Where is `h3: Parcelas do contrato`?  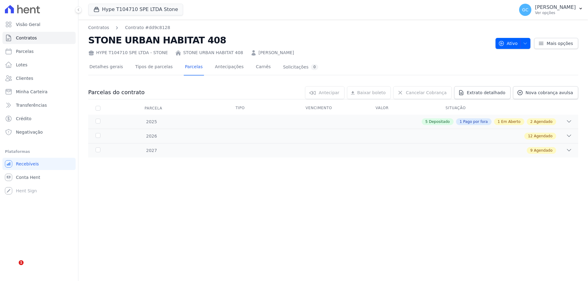 h3: Parcelas do contrato is located at coordinates (116, 92).